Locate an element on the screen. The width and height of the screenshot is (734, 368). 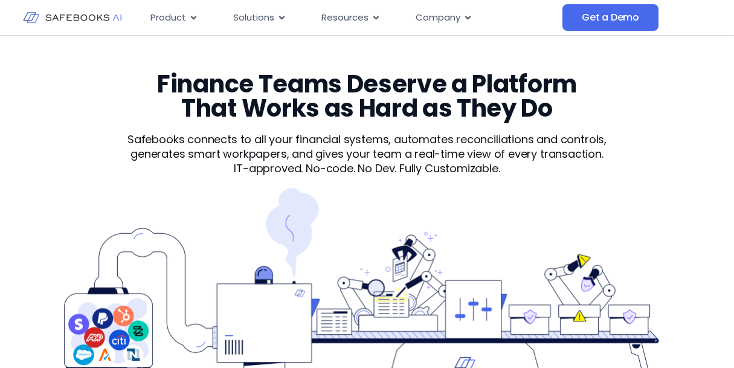
h3: Finance Teams Deserve a Platform That Works as Hard as They Do is located at coordinates (367, 96).